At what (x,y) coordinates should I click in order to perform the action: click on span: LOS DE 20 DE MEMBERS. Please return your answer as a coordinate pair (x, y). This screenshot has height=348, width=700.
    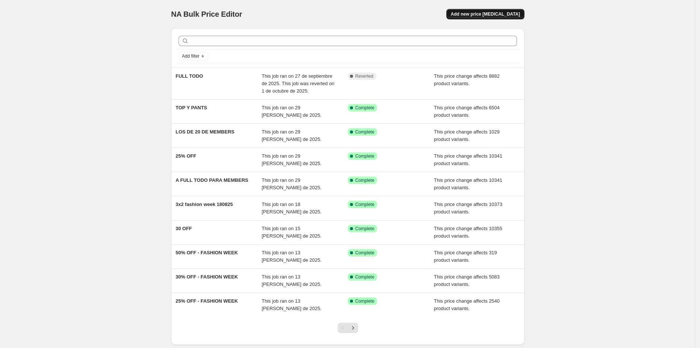
    Looking at the image, I should click on (205, 132).